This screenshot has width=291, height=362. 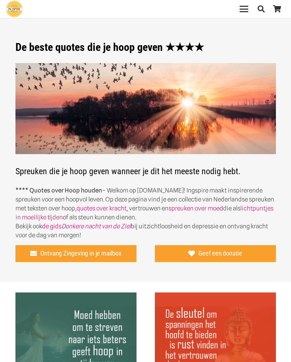 What do you see at coordinates (80, 254) in the screenshot?
I see `span: Ontvang Zingeving in je mailbox` at bounding box center [80, 254].